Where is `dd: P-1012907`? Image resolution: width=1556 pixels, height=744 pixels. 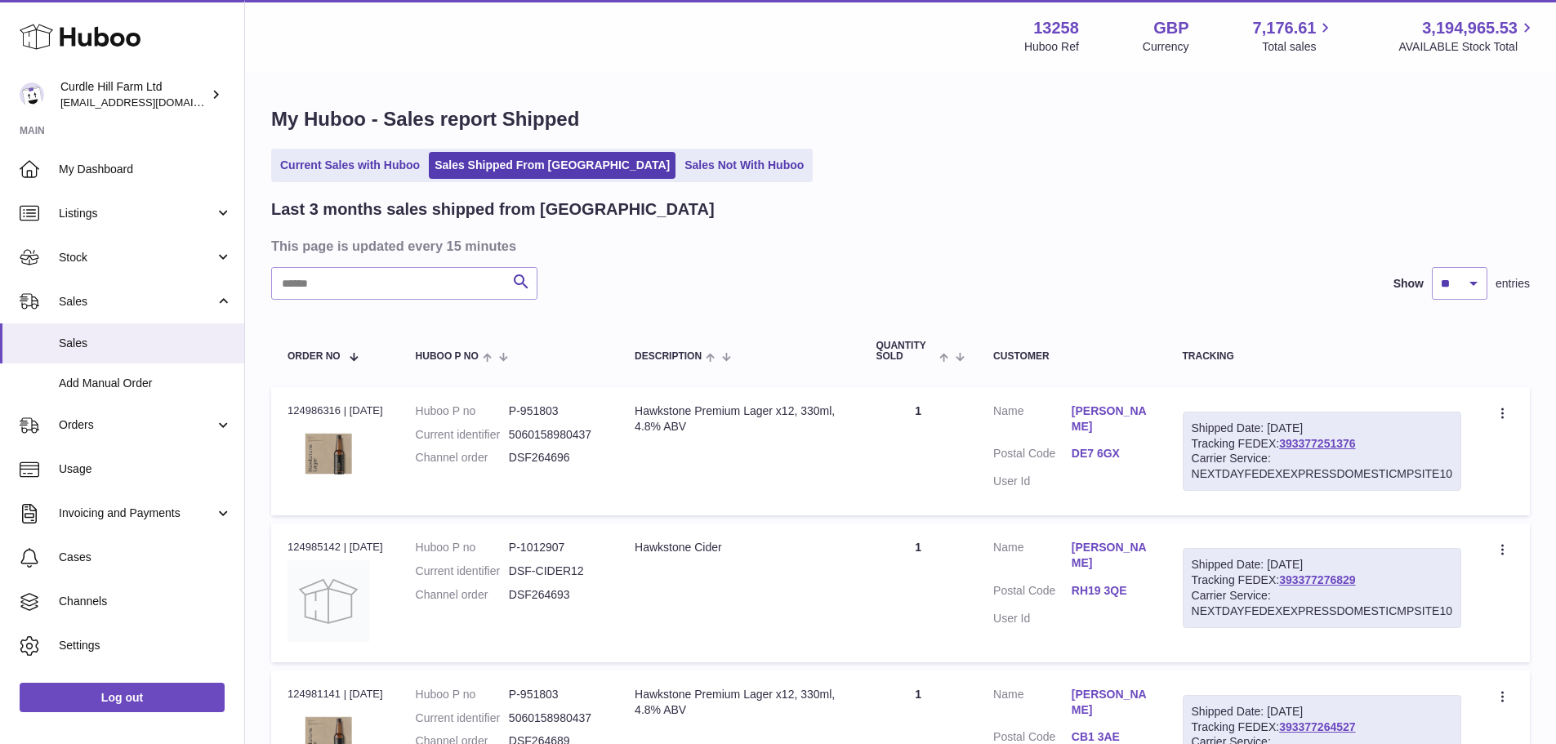 dd: P-1012907 is located at coordinates (555, 547).